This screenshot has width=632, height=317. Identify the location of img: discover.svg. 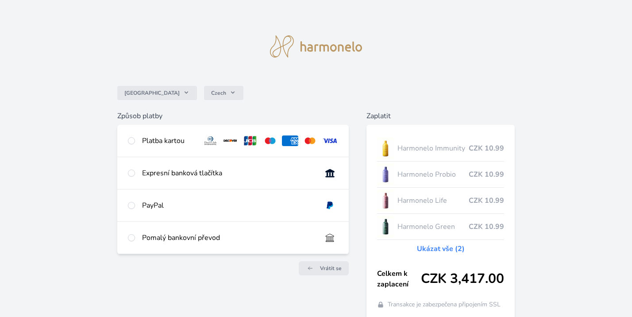
(230, 141).